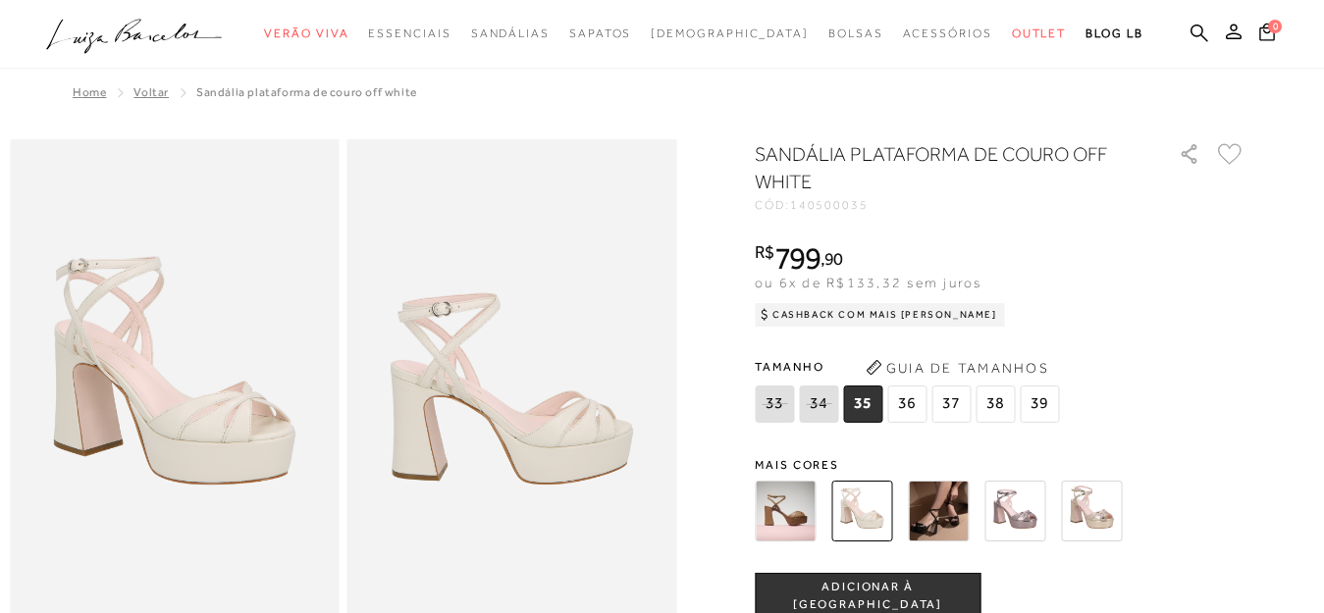 The image size is (1324, 613). What do you see at coordinates (774, 404) in the screenshot?
I see `span: 33` at bounding box center [774, 404].